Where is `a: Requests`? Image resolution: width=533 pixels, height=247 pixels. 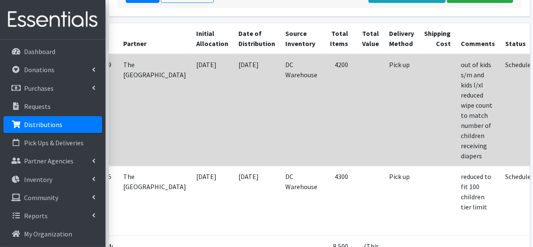 a: Requests is located at coordinates (53, 106).